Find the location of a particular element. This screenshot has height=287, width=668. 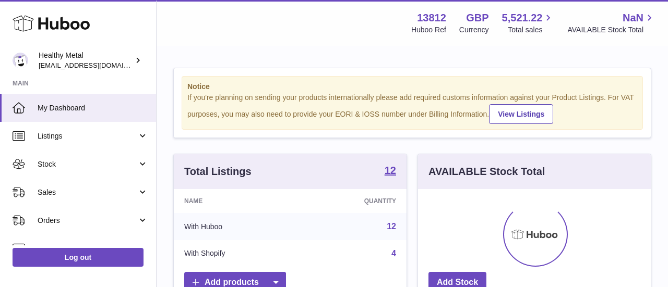

span: Sales is located at coordinates (87, 193).